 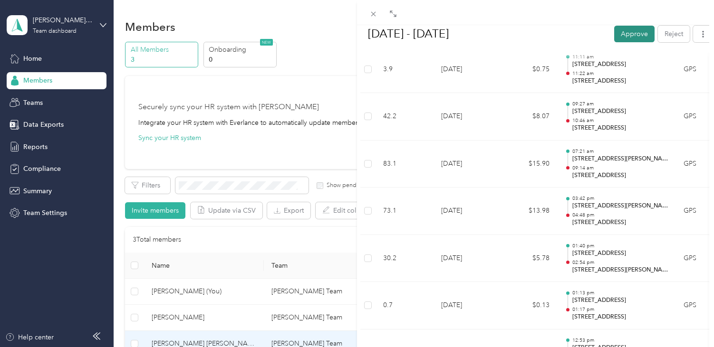 I want to click on p: 09:14 am, so click(x=620, y=168).